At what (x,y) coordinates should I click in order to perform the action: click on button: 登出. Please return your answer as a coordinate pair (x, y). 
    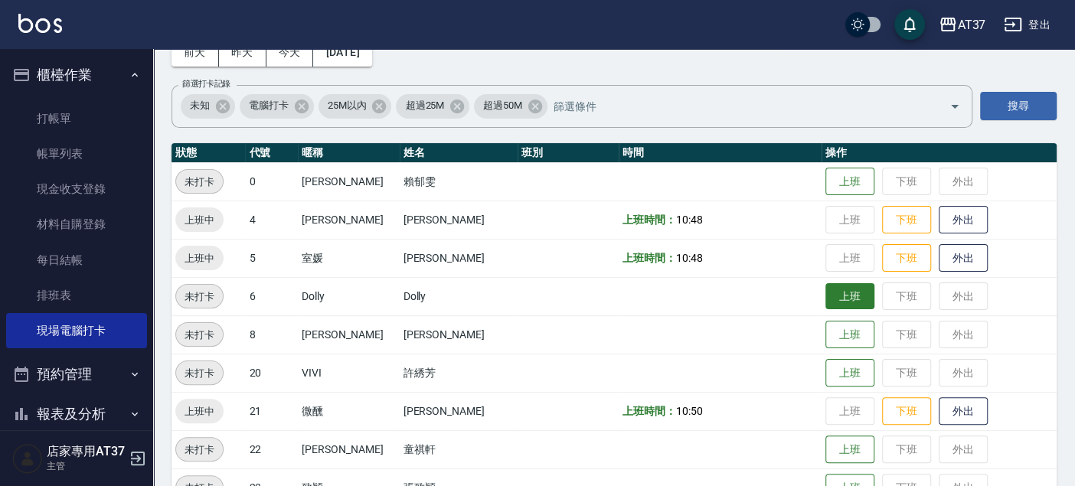
    Looking at the image, I should click on (1027, 24).